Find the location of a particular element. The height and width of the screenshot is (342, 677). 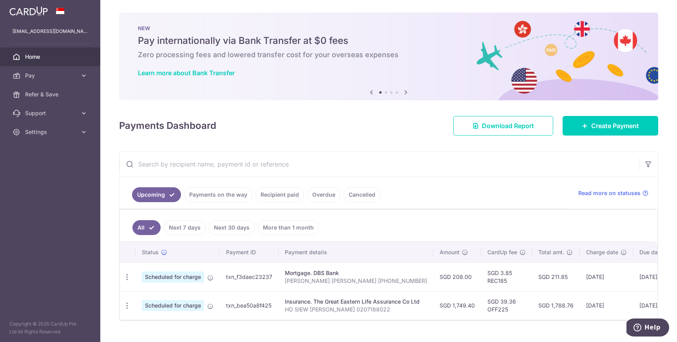

img: CardUp is located at coordinates (29, 11).